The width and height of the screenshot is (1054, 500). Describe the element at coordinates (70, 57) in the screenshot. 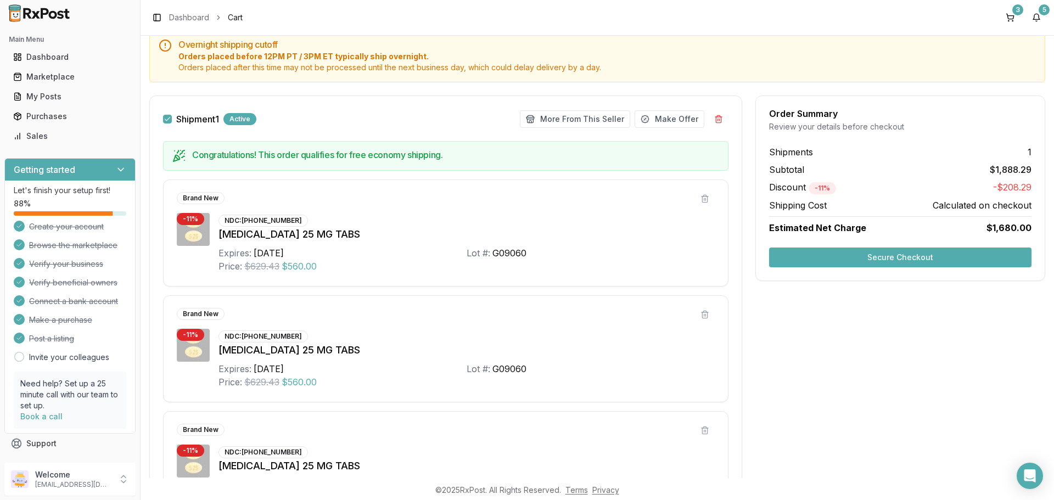

I see `div: Dashboard` at that location.